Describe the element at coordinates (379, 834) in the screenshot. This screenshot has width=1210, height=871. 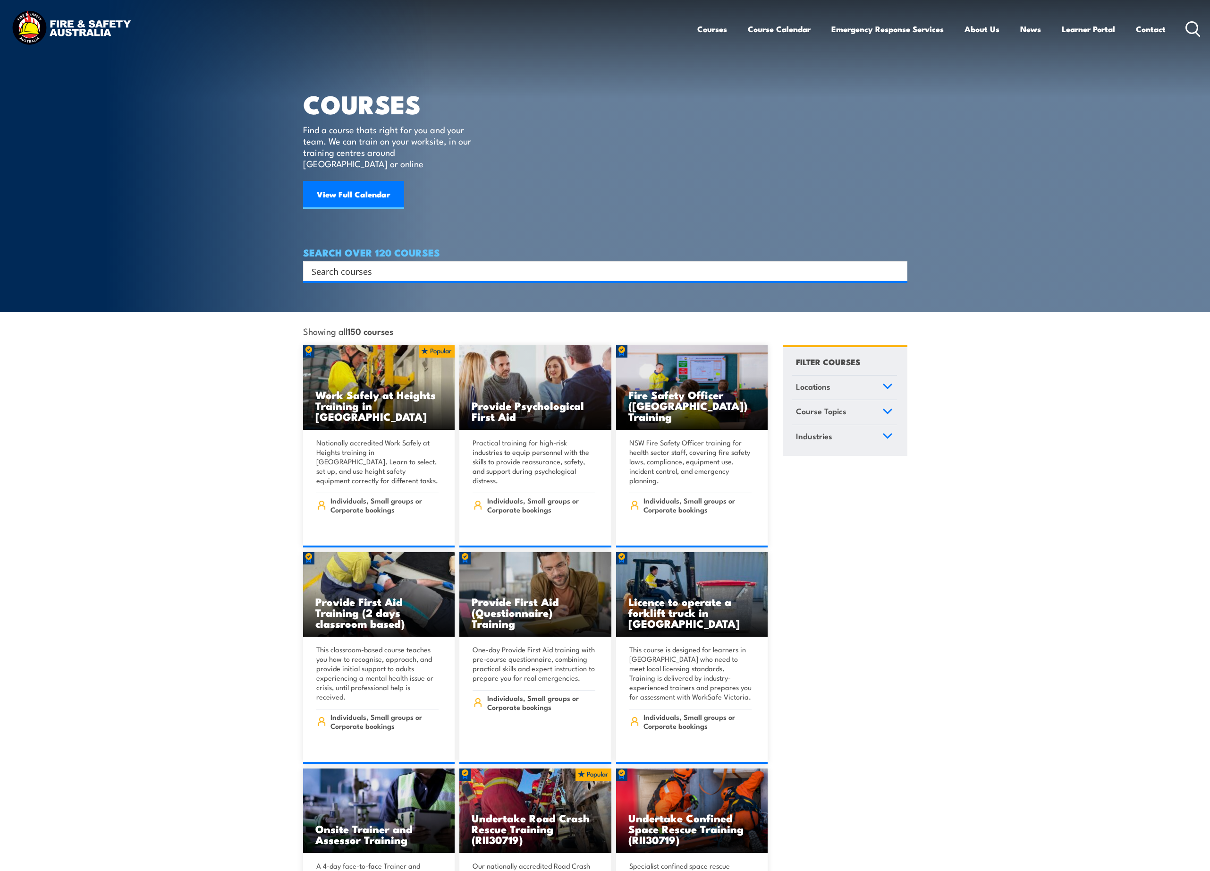
I see `h3: Onsite Trainer and Assessor Training` at that location.